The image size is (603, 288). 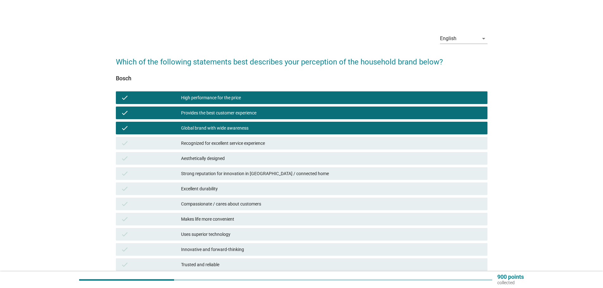 What do you see at coordinates (511, 277) in the screenshot?
I see `p: 900 points` at bounding box center [511, 277].